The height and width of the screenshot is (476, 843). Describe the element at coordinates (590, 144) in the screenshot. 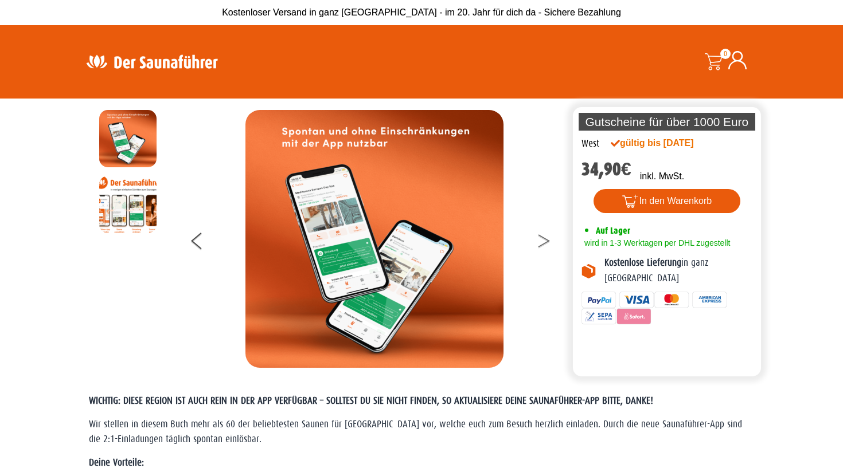

I see `div: West` at that location.